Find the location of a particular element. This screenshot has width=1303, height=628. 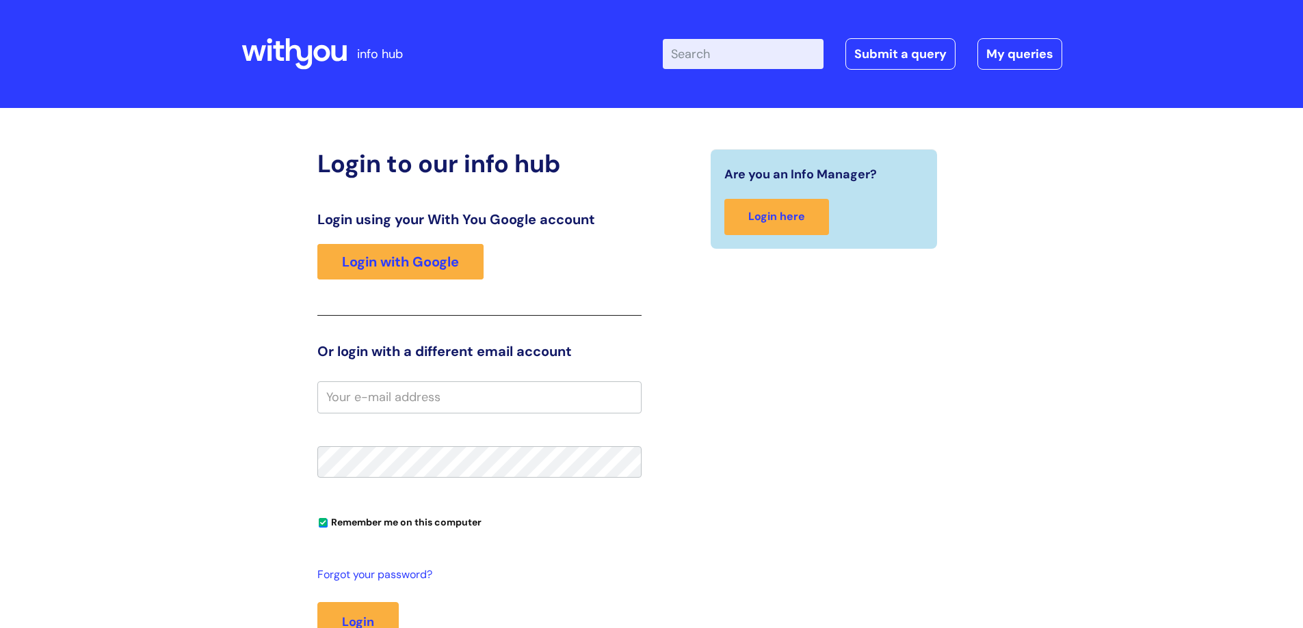

input: Remember me on this computer is located at coordinates (323, 523).